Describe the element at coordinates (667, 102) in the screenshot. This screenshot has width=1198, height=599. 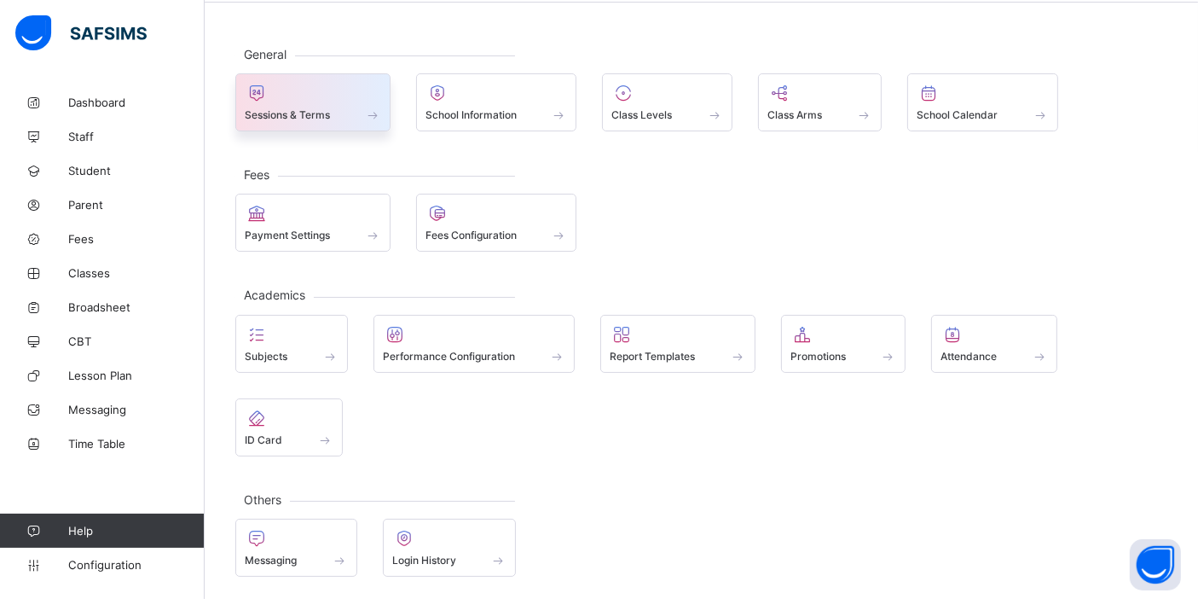
I see `div: Class Levels` at that location.